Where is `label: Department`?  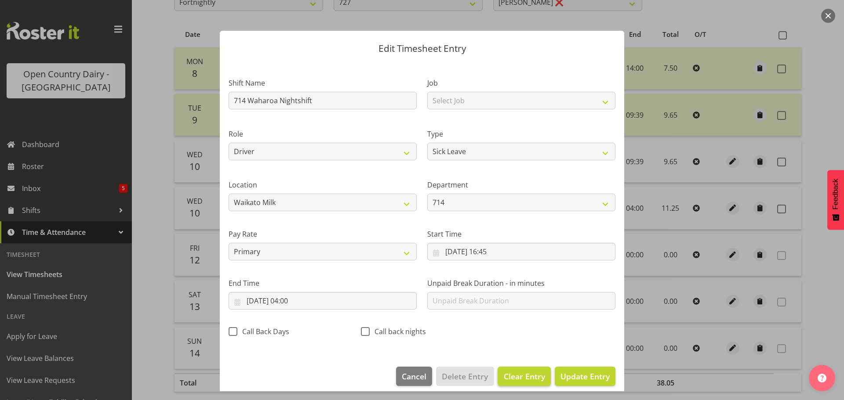 label: Department is located at coordinates (521, 185).